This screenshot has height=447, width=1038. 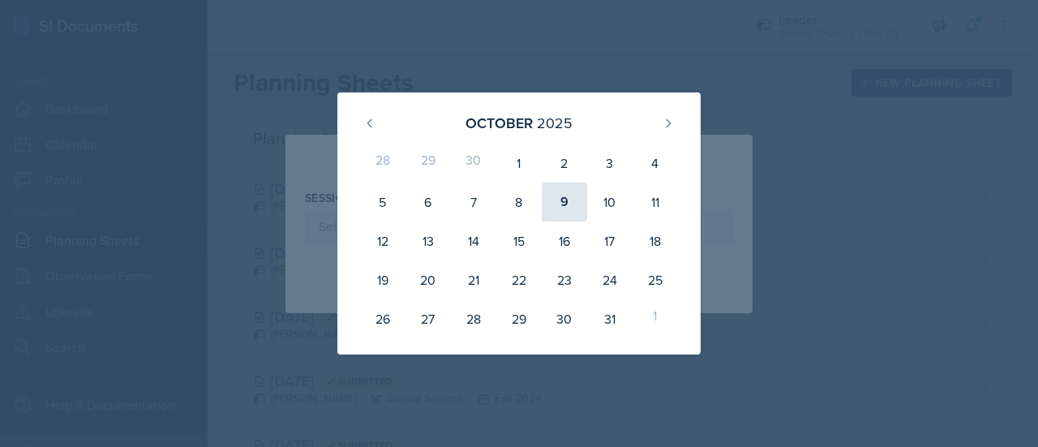 What do you see at coordinates (519, 280) in the screenshot?
I see `div: 22` at bounding box center [519, 280].